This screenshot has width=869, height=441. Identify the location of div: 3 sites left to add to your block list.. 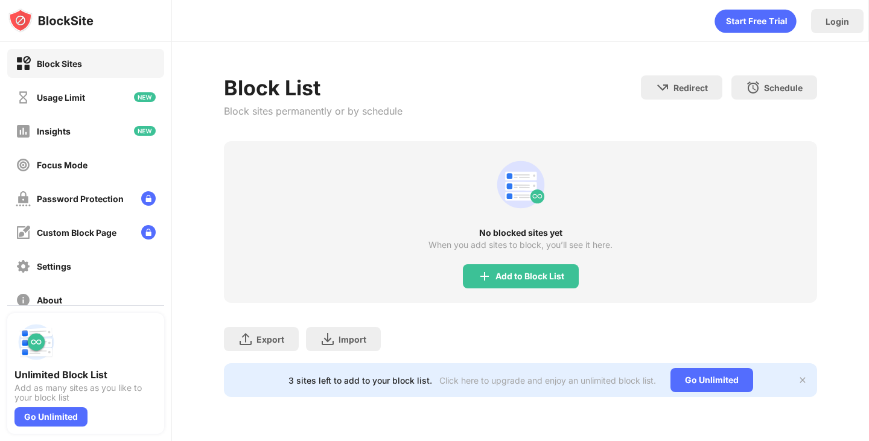
(360, 380).